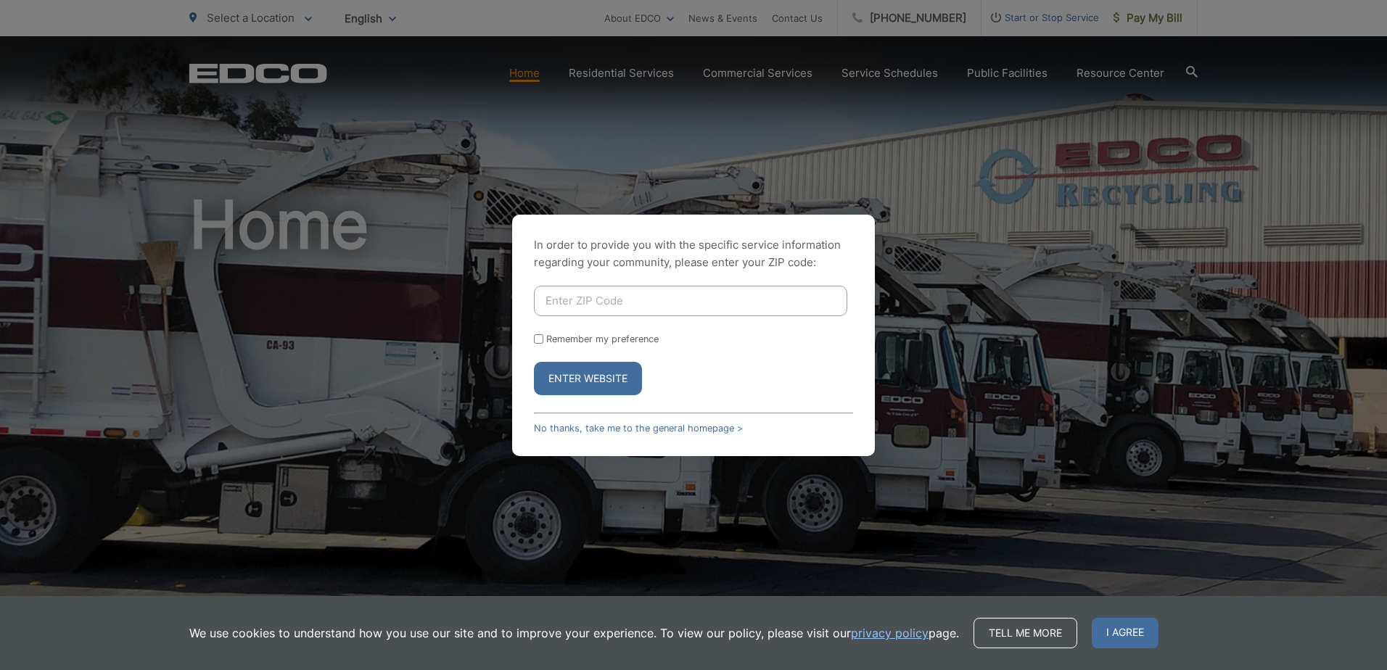 The image size is (1387, 670). What do you see at coordinates (691, 301) in the screenshot?
I see `input: Enter ZIP Code` at bounding box center [691, 301].